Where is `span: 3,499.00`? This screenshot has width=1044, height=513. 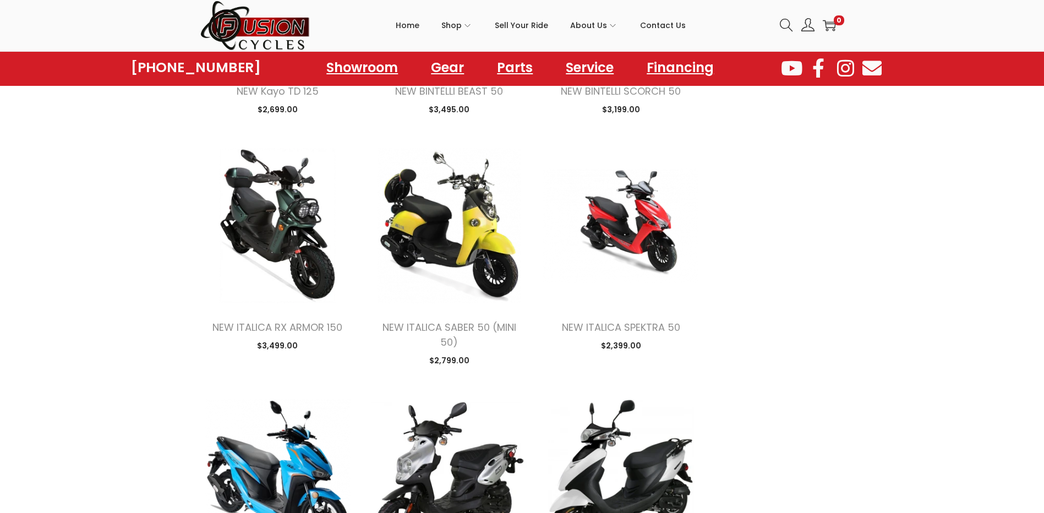
span: 3,499.00 is located at coordinates (278, 346).